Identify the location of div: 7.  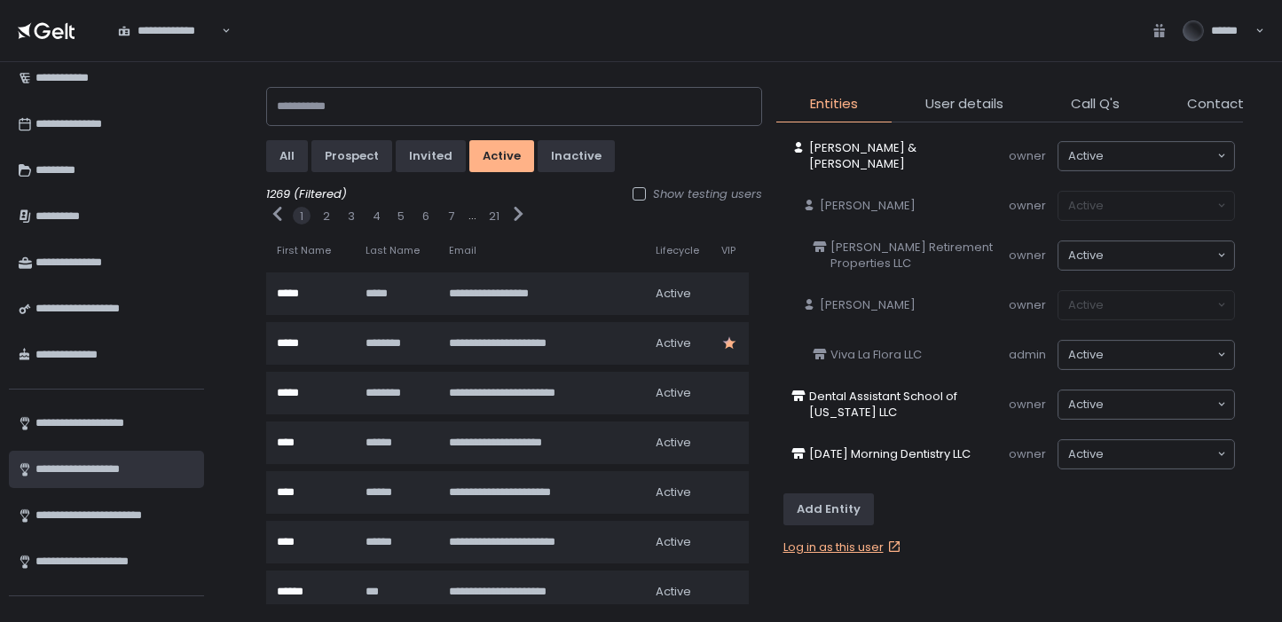
(451, 216).